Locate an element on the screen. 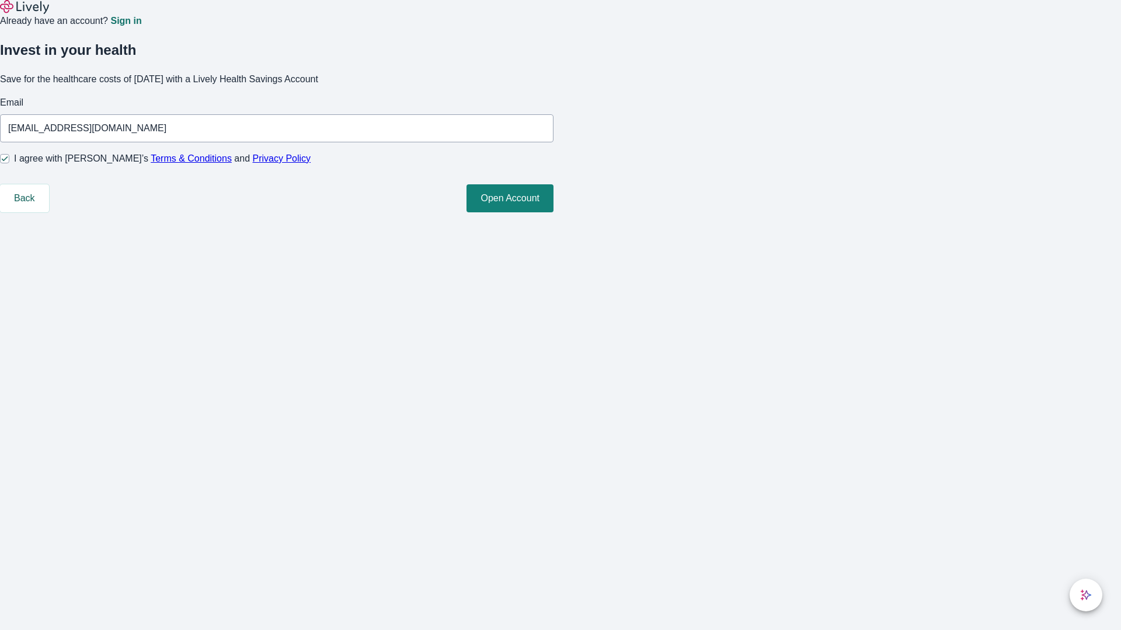  a: Sign in is located at coordinates (125, 21).